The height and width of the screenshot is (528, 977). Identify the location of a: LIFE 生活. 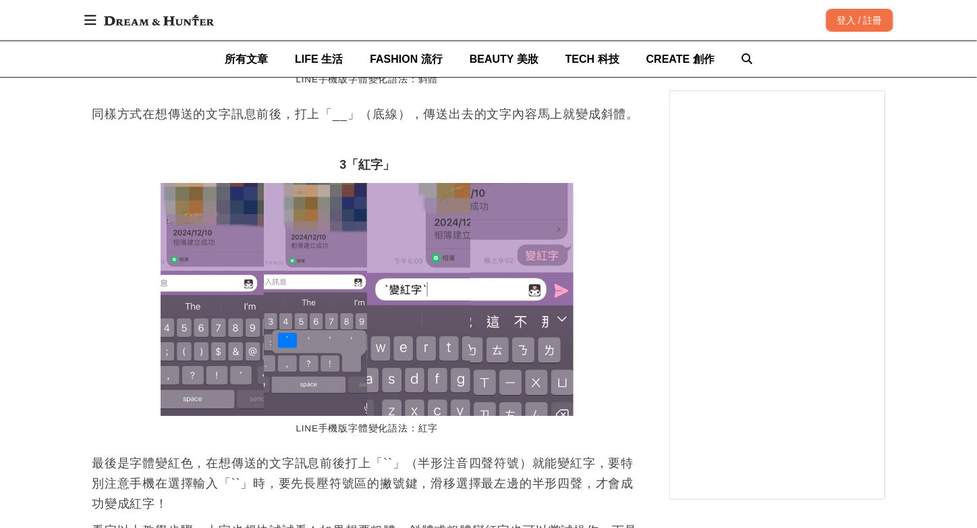
(318, 59).